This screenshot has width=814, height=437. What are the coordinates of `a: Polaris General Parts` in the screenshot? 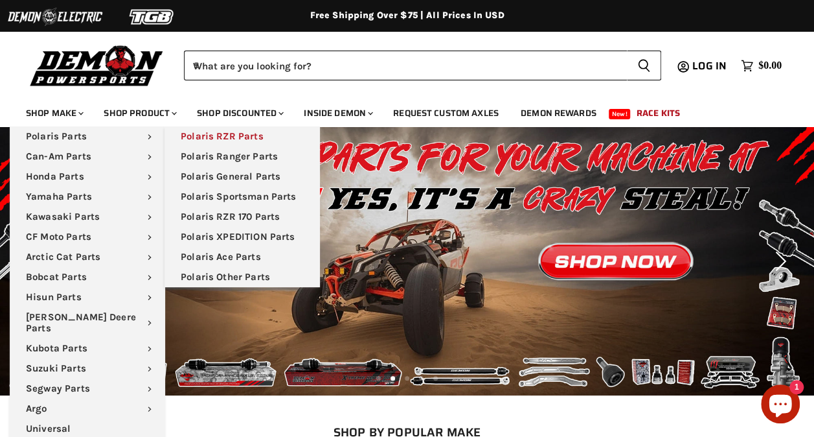 It's located at (242, 176).